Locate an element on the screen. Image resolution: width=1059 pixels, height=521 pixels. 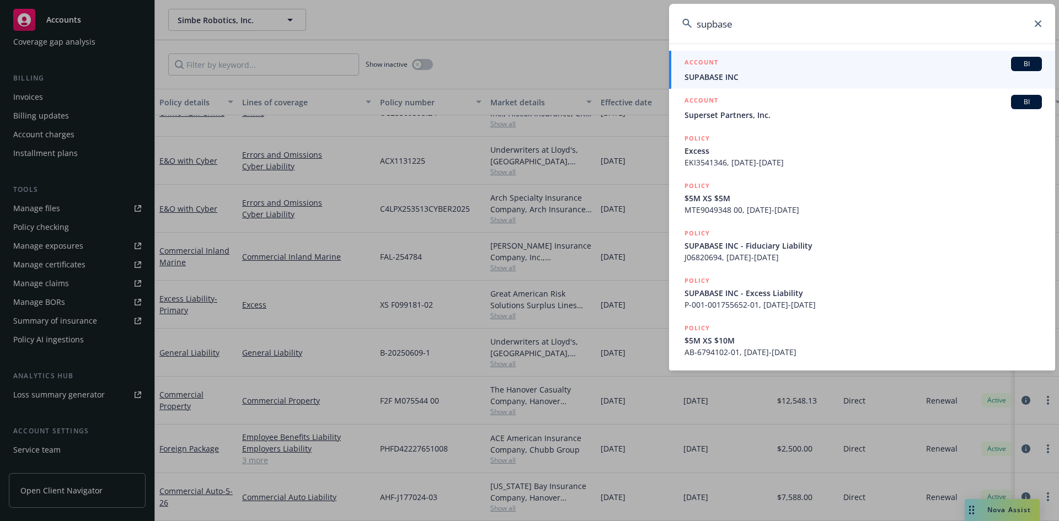
span: Superset Partners, Inc. is located at coordinates (863, 115).